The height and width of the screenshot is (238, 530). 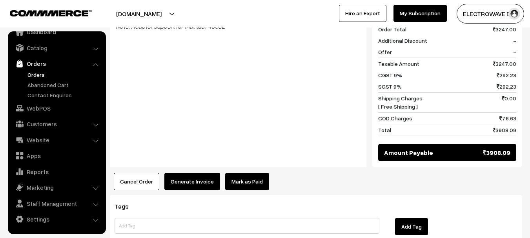 What do you see at coordinates (385, 52) in the screenshot?
I see `span: Offer` at bounding box center [385, 52].